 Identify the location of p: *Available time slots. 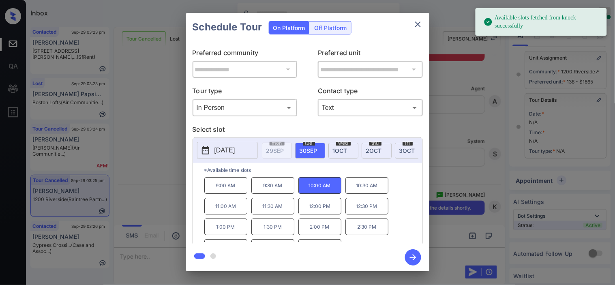
(313, 170).